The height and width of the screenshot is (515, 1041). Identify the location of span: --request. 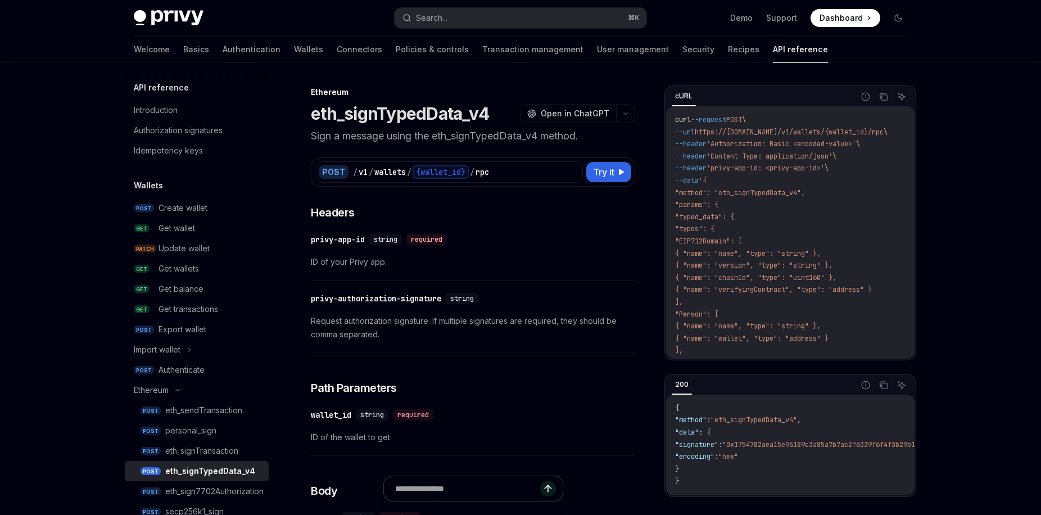
(708, 120).